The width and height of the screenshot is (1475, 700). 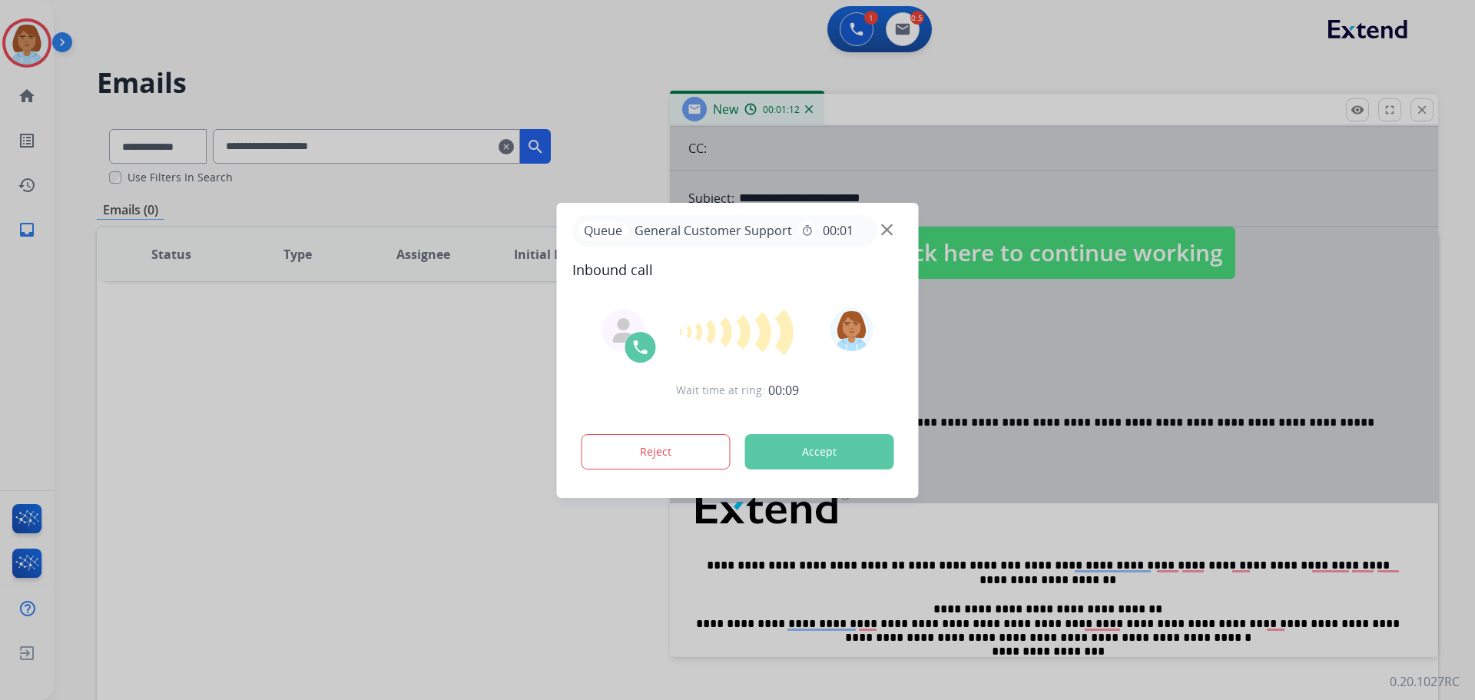 I want to click on img: call-icon, so click(x=641, y=347).